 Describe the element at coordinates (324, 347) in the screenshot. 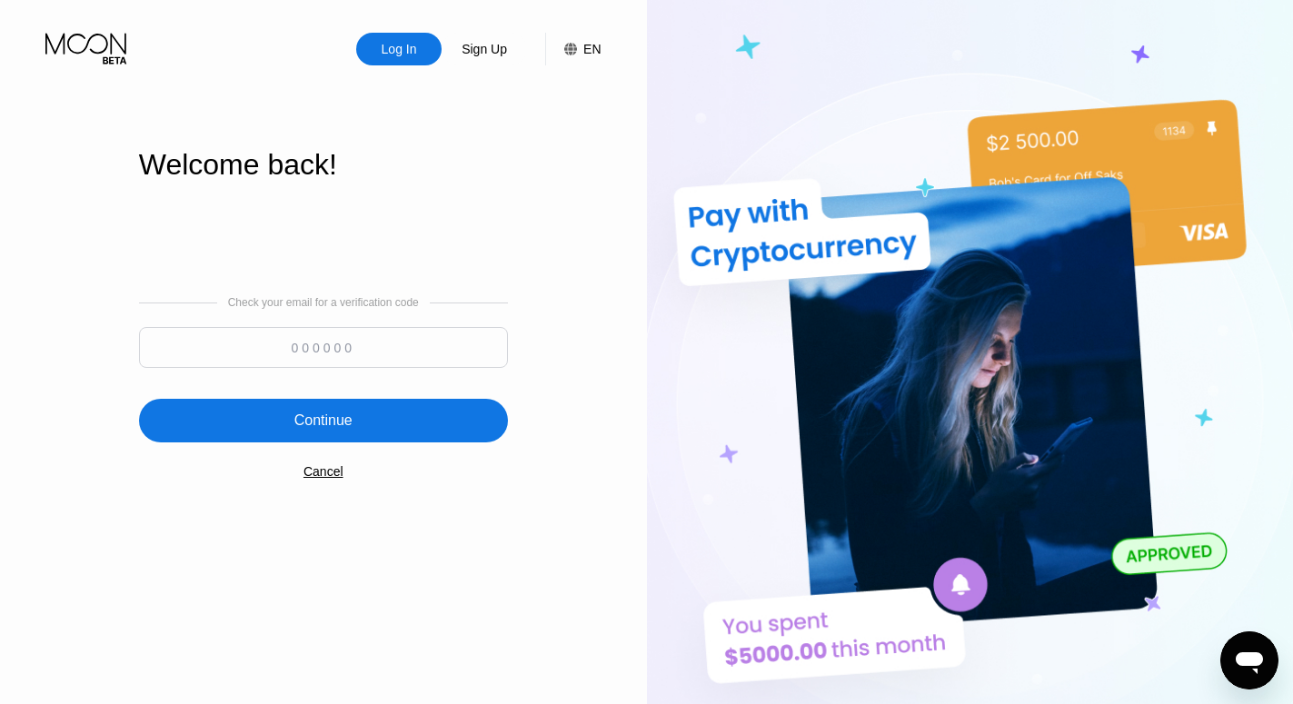

I see `input: 000000` at that location.